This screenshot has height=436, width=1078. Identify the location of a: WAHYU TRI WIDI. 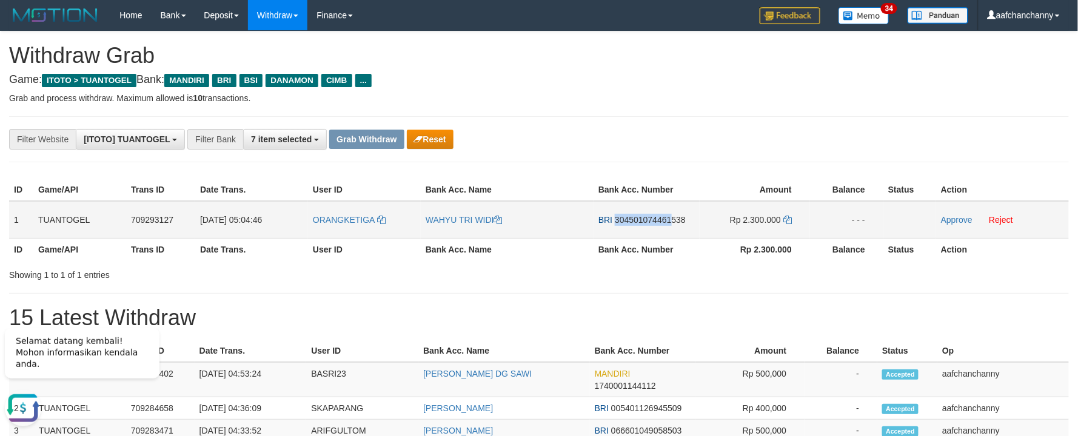
(464, 220).